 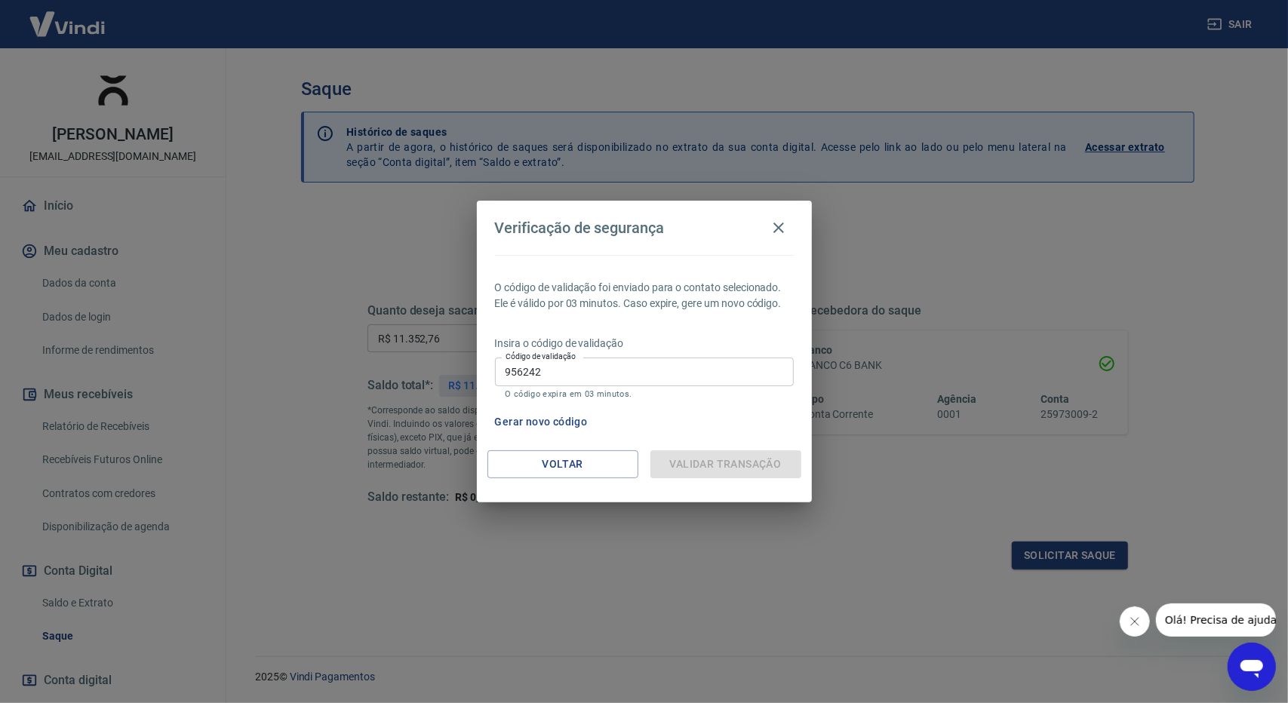 What do you see at coordinates (645, 394) in the screenshot?
I see `p: O código expira em 03 minutos.` at bounding box center [645, 394].